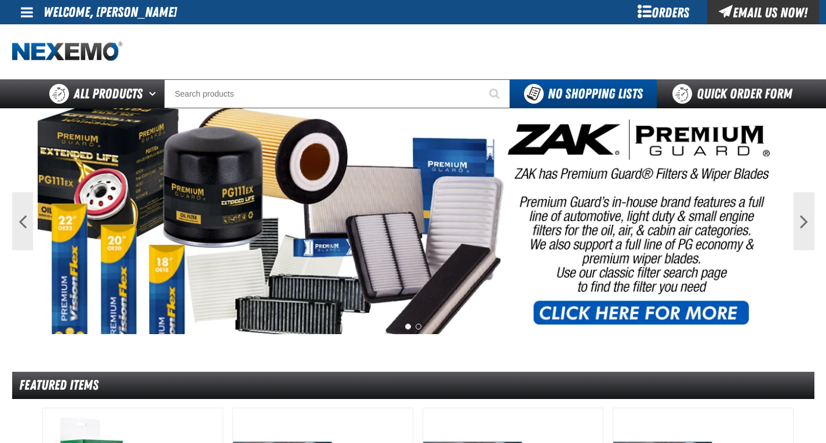 This screenshot has height=443, width=826. Describe the element at coordinates (67, 52) in the screenshot. I see `img: Nexemo logo` at that location.